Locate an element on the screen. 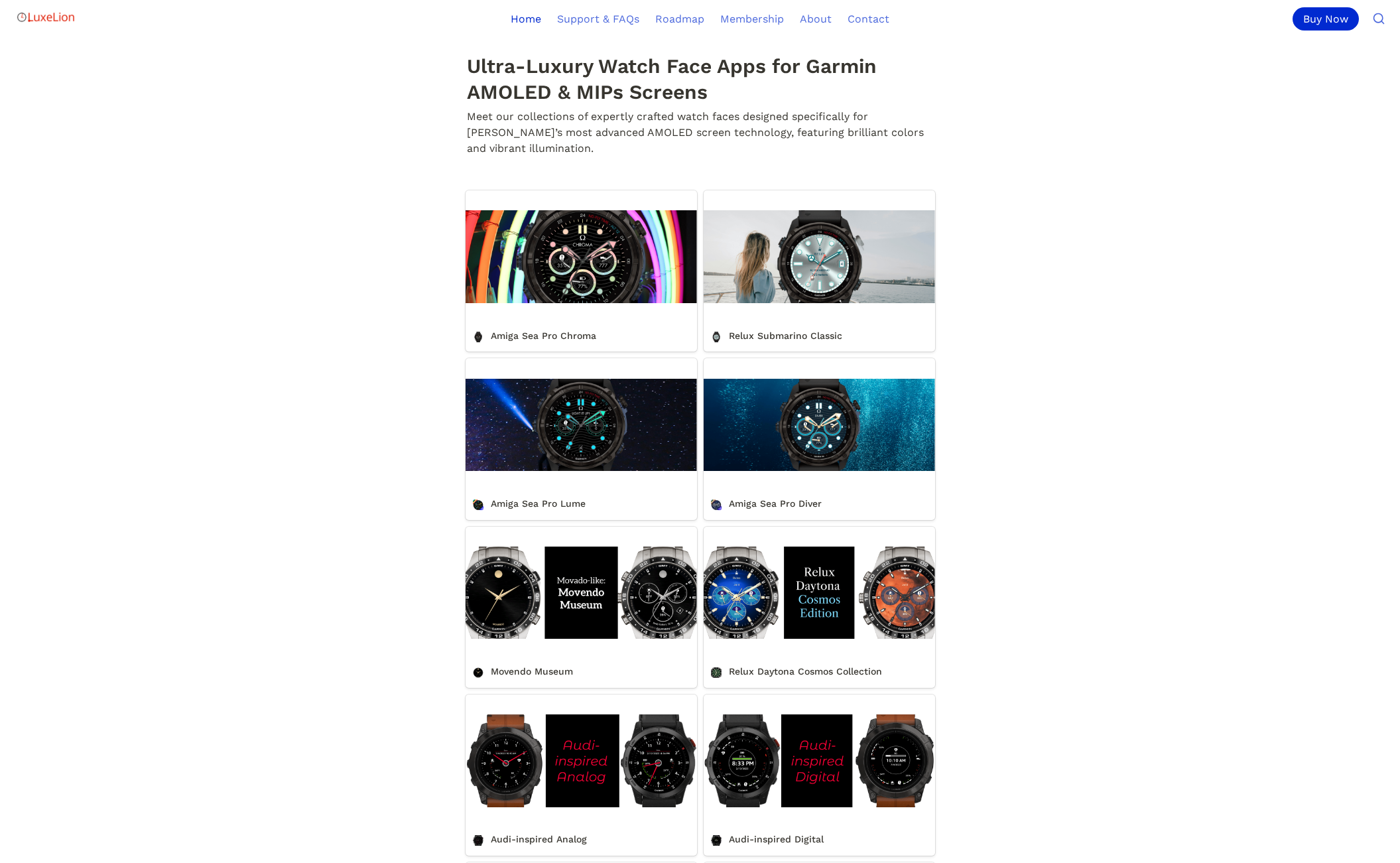 Image resolution: width=1400 pixels, height=863 pixels. a: Amiga Sea Pro Chroma is located at coordinates (581, 271).